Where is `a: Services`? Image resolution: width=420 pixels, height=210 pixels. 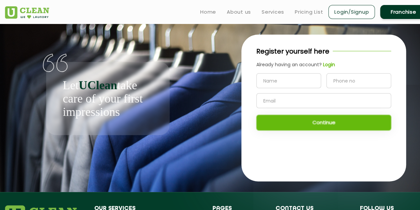
a: Services is located at coordinates (273, 12).